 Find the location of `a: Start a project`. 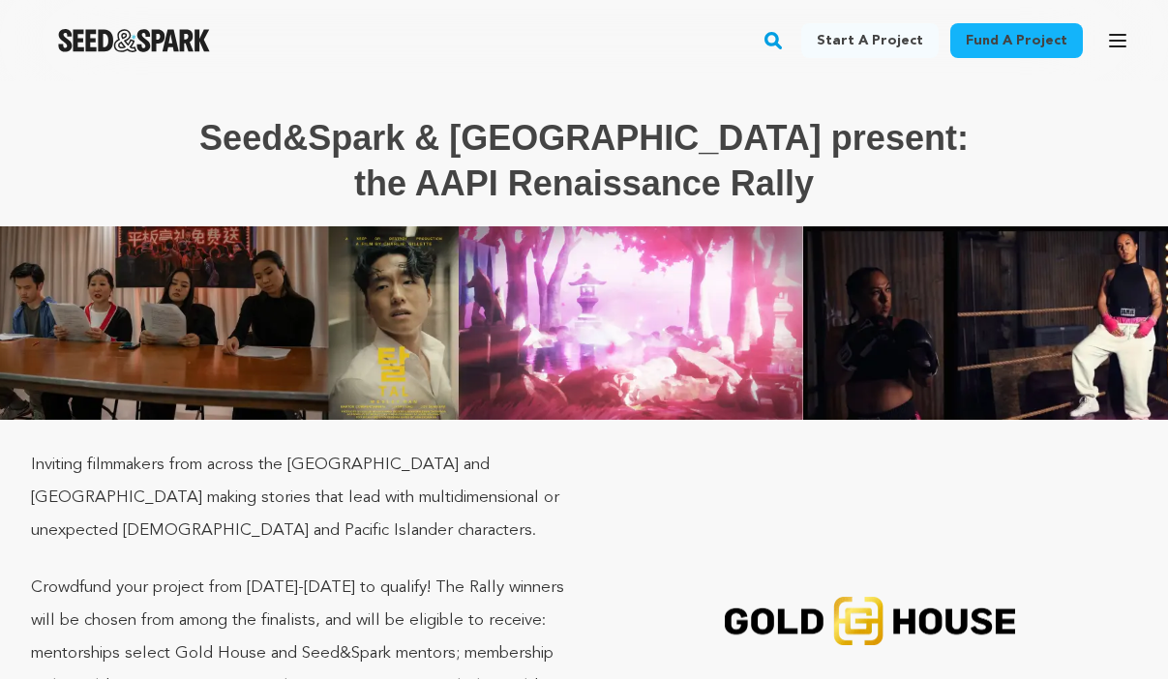

a: Start a project is located at coordinates (870, 41).